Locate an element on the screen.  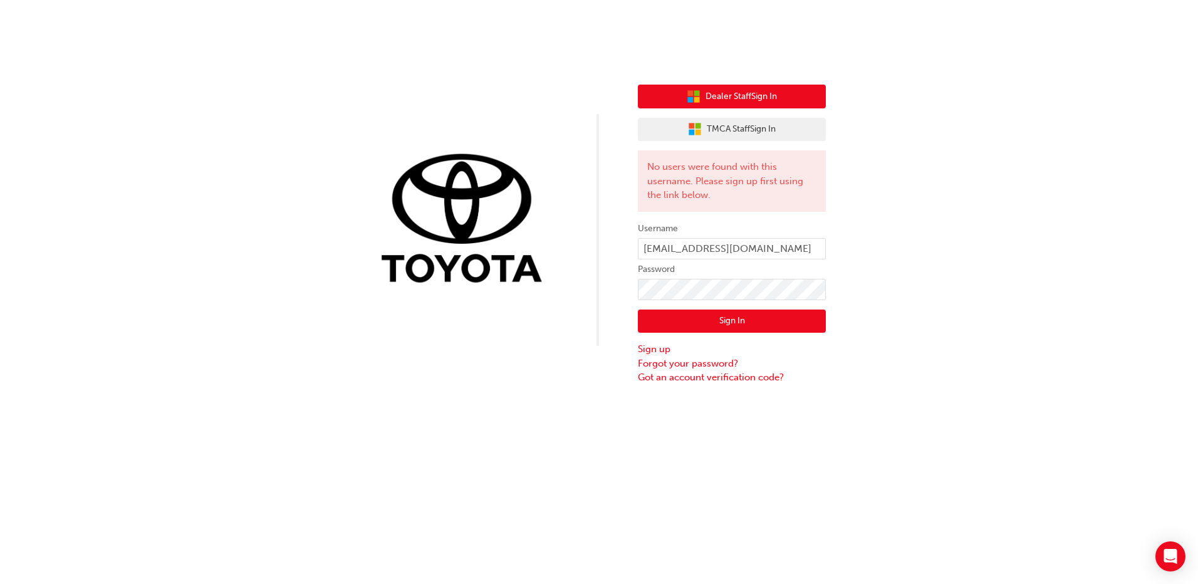
a: Sign up is located at coordinates (732, 349).